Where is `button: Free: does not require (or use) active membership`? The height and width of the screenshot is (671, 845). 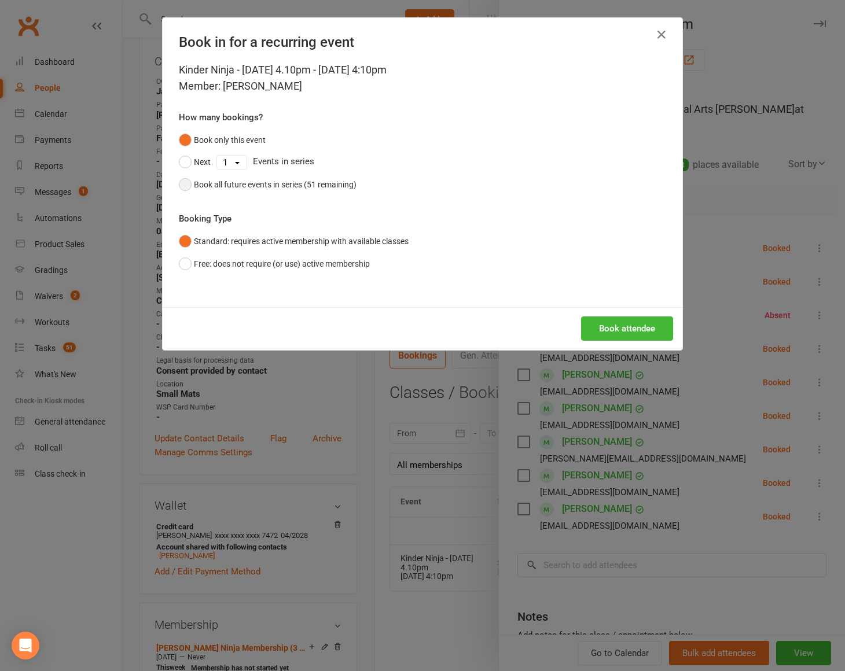 button: Free: does not require (or use) active membership is located at coordinates (274, 264).